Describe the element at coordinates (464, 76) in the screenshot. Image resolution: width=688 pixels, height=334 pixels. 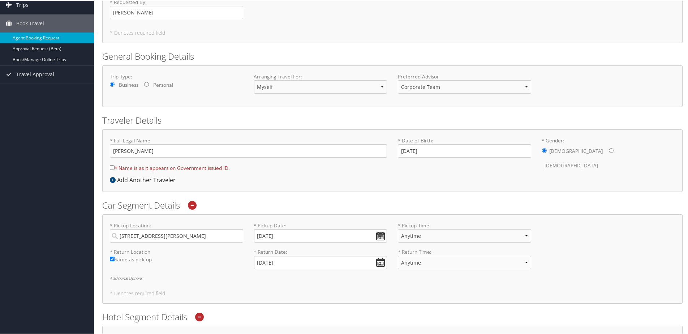
I see `label: Preferred Advisor` at that location.